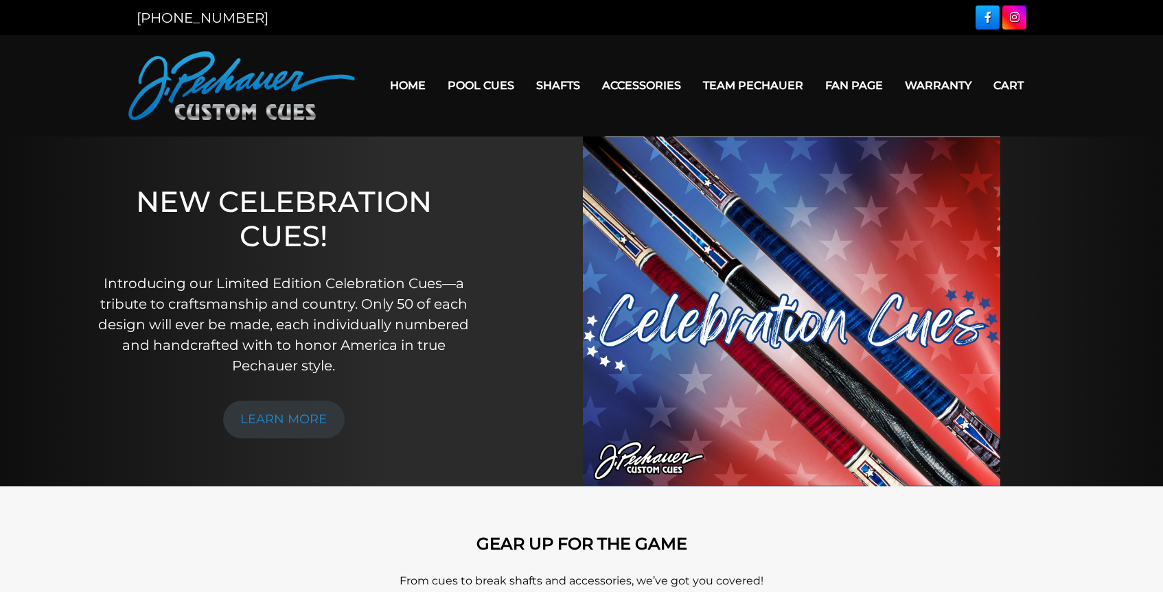 Image resolution: width=1163 pixels, height=592 pixels. I want to click on a: LEARN MORE, so click(284, 419).